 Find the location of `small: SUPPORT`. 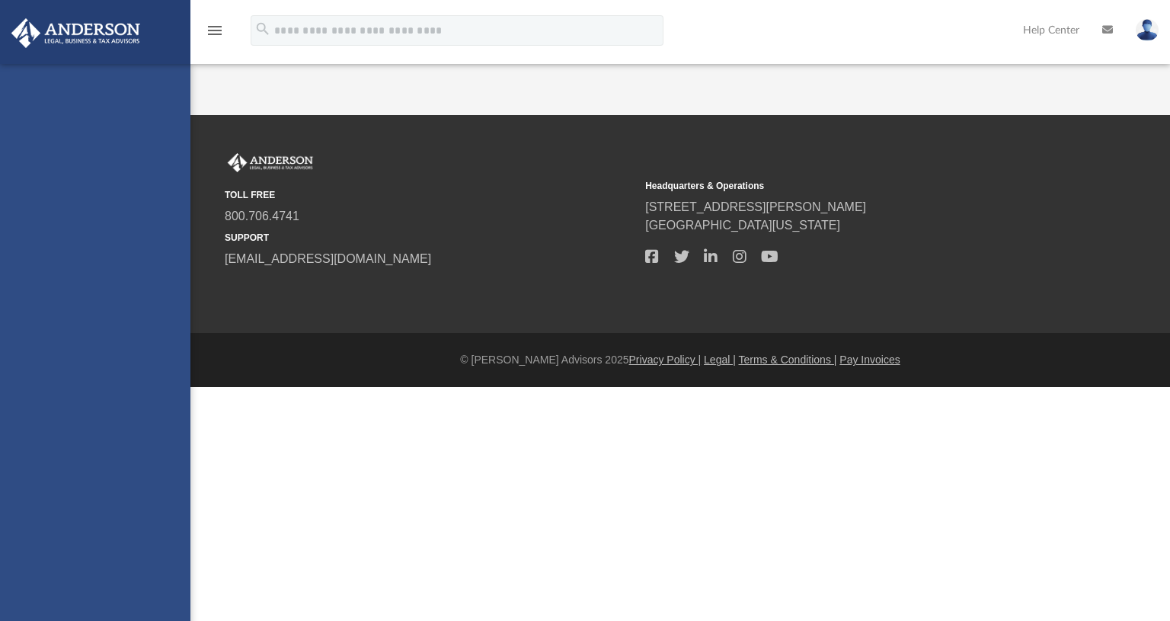

small: SUPPORT is located at coordinates (429, 238).